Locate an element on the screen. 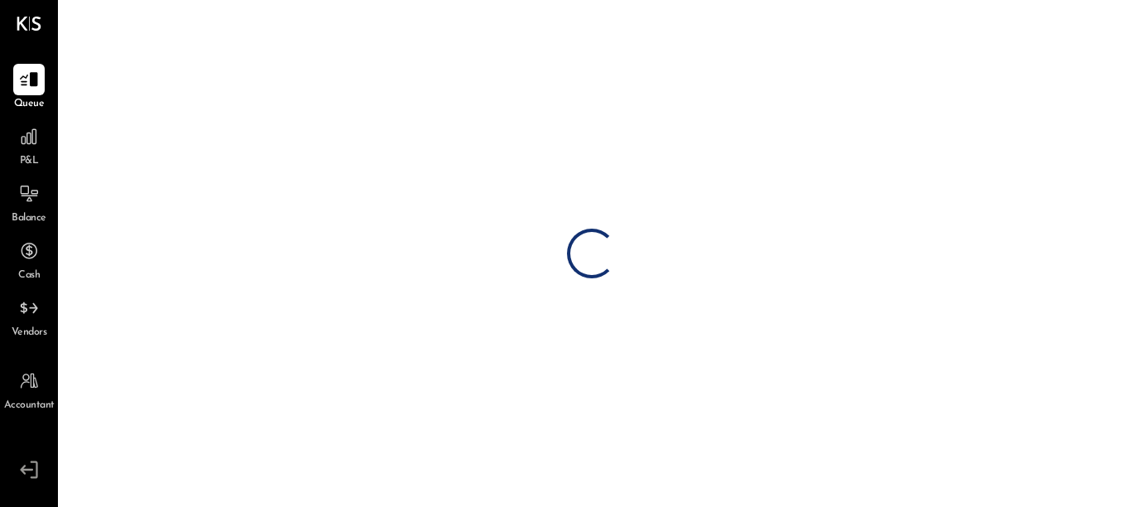 This screenshot has width=1124, height=507. a: Balance is located at coordinates (29, 202).